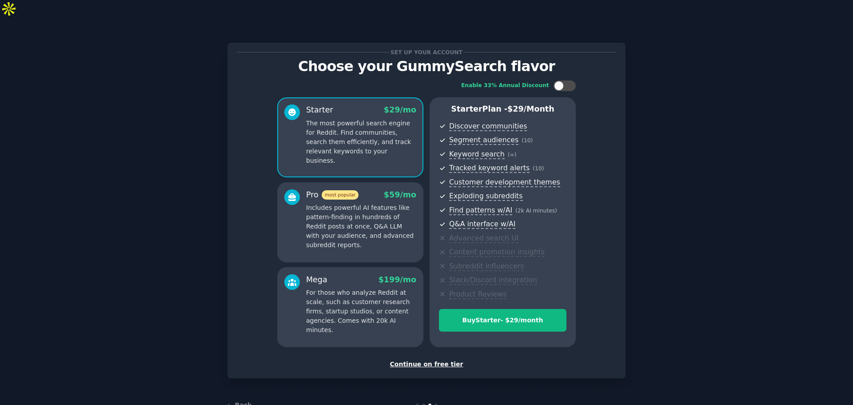  Describe the element at coordinates (477, 154) in the screenshot. I see `span: Keyword search` at that location.